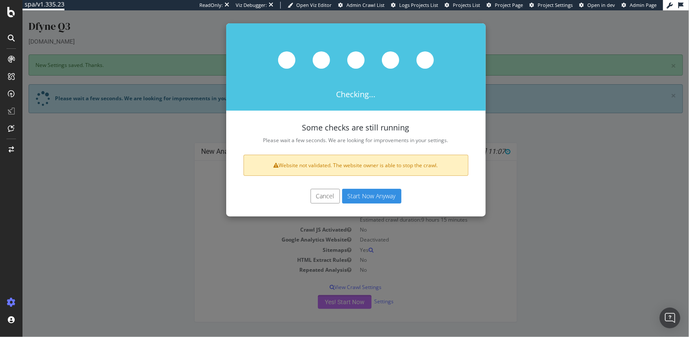 The width and height of the screenshot is (689, 337). Describe the element at coordinates (555, 5) in the screenshot. I see `span: Project Settings` at that location.